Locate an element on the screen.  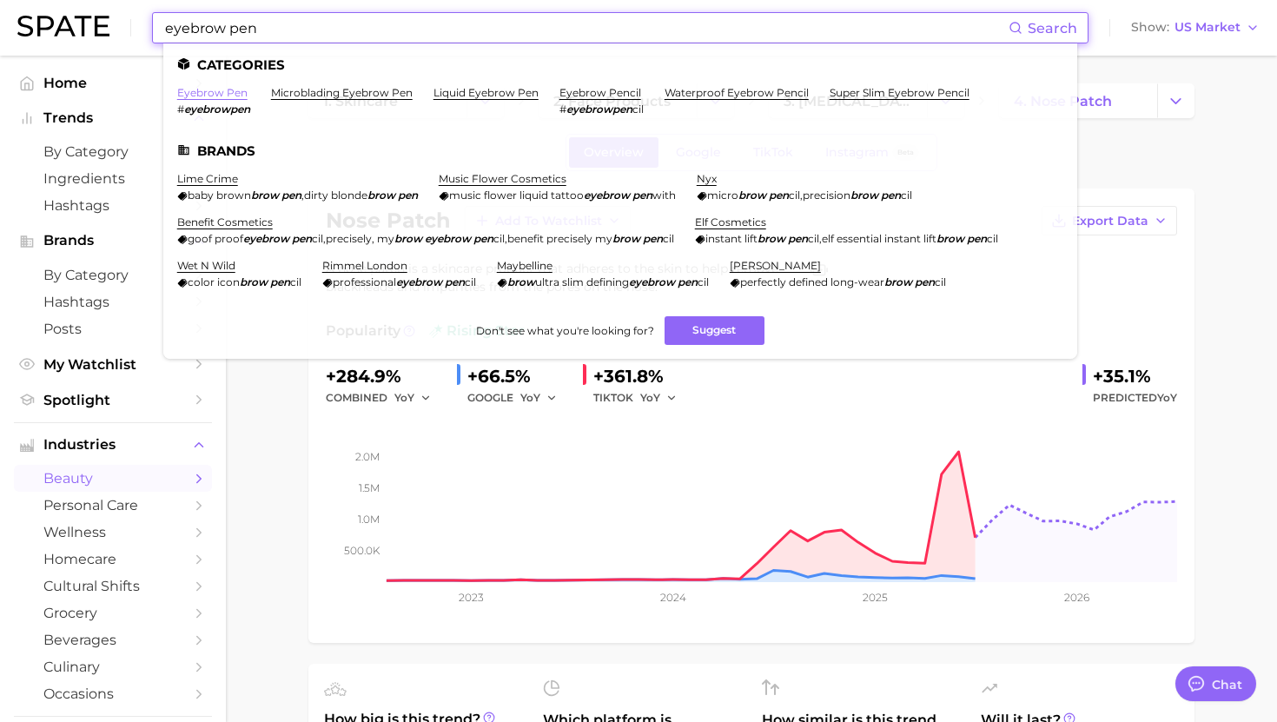
a: super slim eyebrow pencil is located at coordinates (899, 92).